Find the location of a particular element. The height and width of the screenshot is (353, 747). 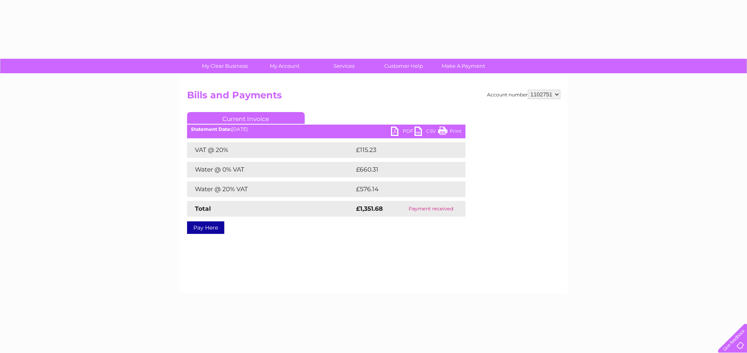

td: £660.31 is located at coordinates (402, 170).